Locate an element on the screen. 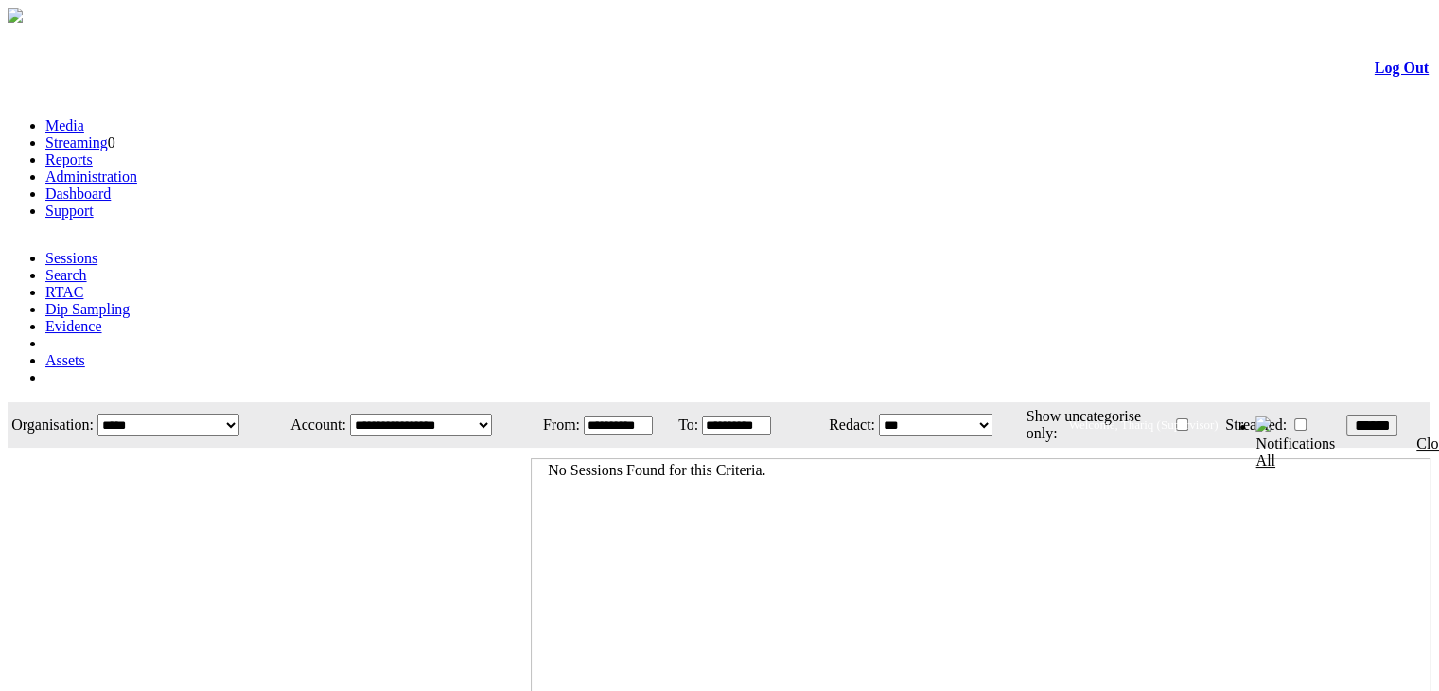 The image size is (1439, 691). a: Support is located at coordinates (69, 210).